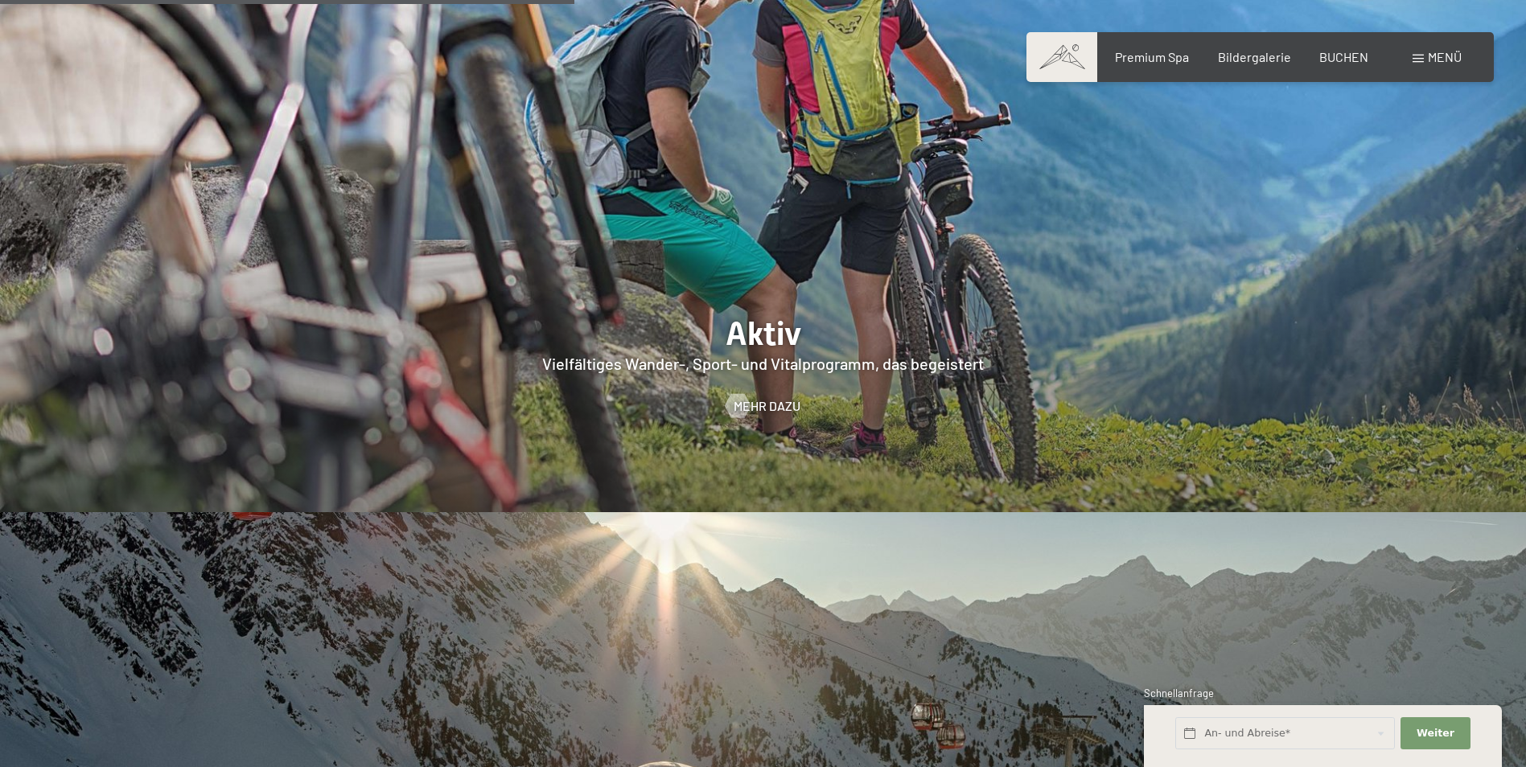 Image resolution: width=1526 pixels, height=767 pixels. I want to click on span: Schnellanfrage, so click(1179, 693).